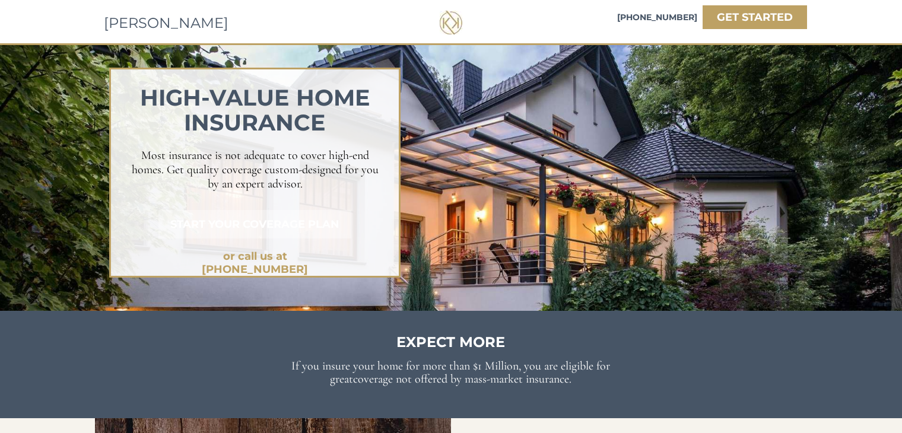 The height and width of the screenshot is (433, 902). I want to click on a: START YOUR COVERAGE PLAN, so click(255, 224).